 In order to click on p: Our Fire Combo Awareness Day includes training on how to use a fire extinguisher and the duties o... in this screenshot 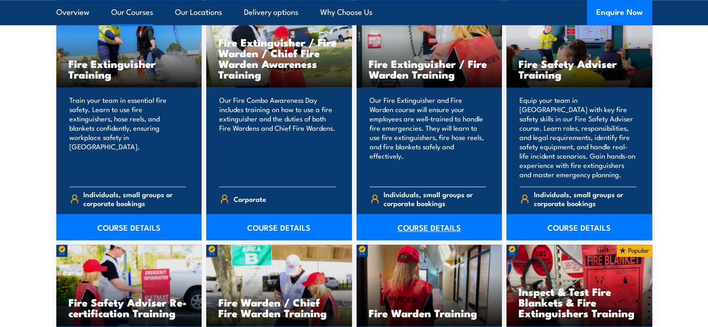, I will do `click(277, 137)`.